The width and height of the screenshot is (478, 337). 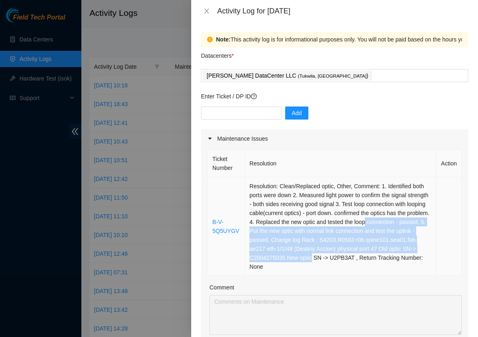 I want to click on p: Enter Ticket / DP ID, so click(x=334, y=96).